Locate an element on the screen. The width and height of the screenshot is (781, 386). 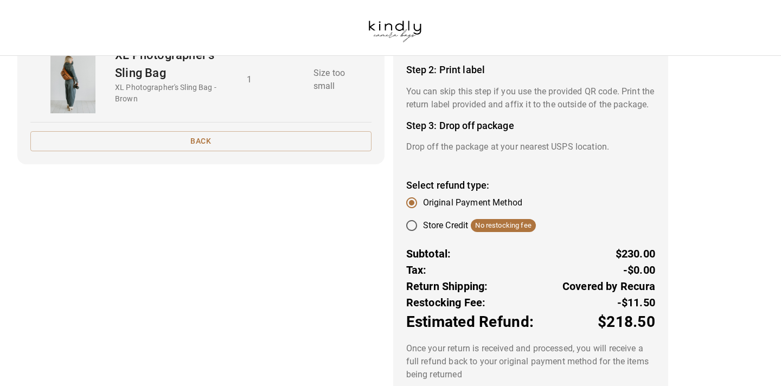
div: Store Credit is located at coordinates (479, 226).